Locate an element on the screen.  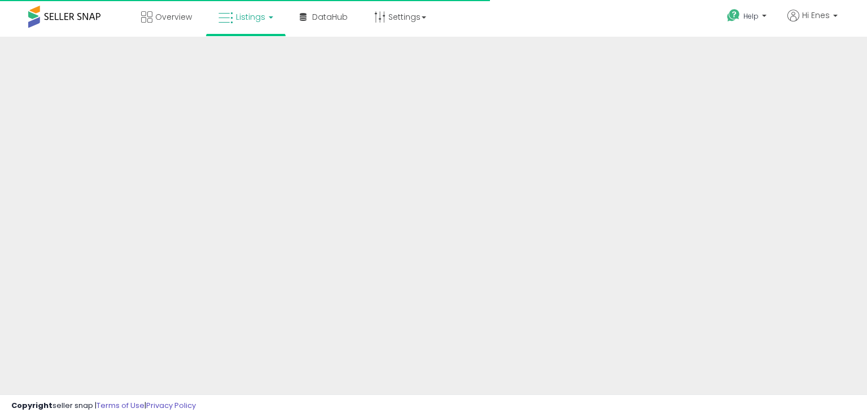
a: Hi Enes is located at coordinates (812, 22).